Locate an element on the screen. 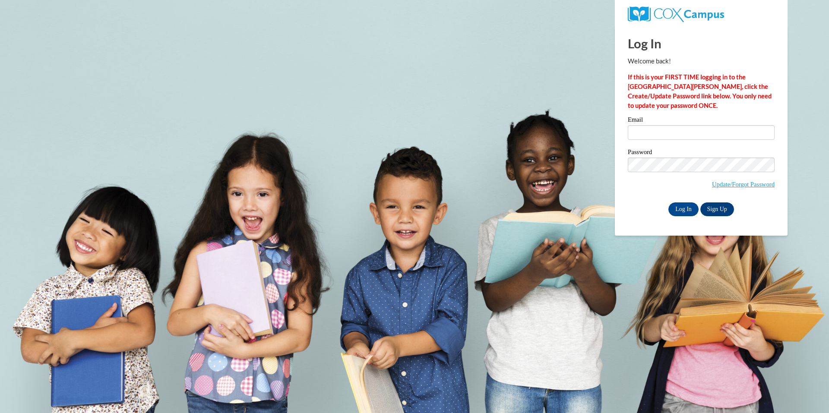 The height and width of the screenshot is (413, 829). label: Email is located at coordinates (701, 121).